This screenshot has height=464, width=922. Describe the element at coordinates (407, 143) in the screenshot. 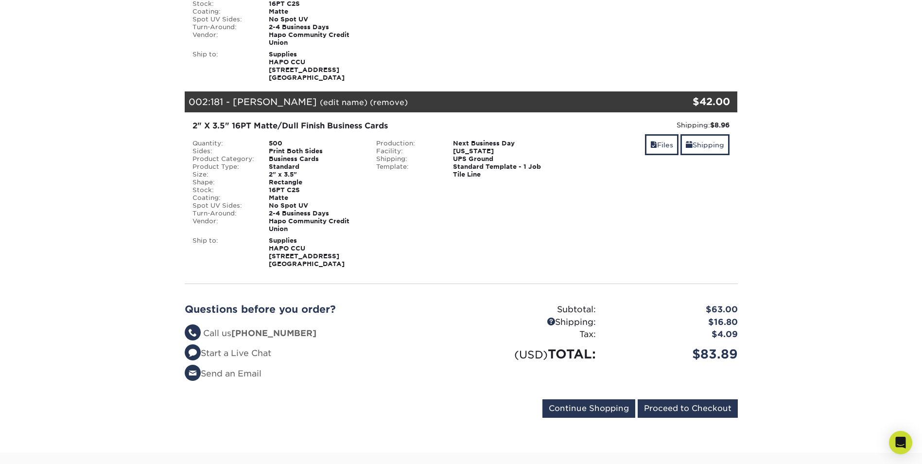

I see `div: Production:` at that location.